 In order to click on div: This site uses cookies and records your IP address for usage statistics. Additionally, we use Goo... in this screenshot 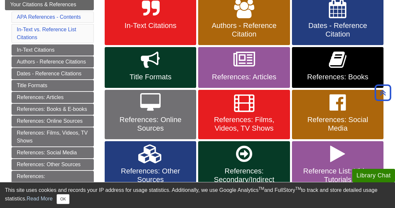, I will do `click(197, 195)`.